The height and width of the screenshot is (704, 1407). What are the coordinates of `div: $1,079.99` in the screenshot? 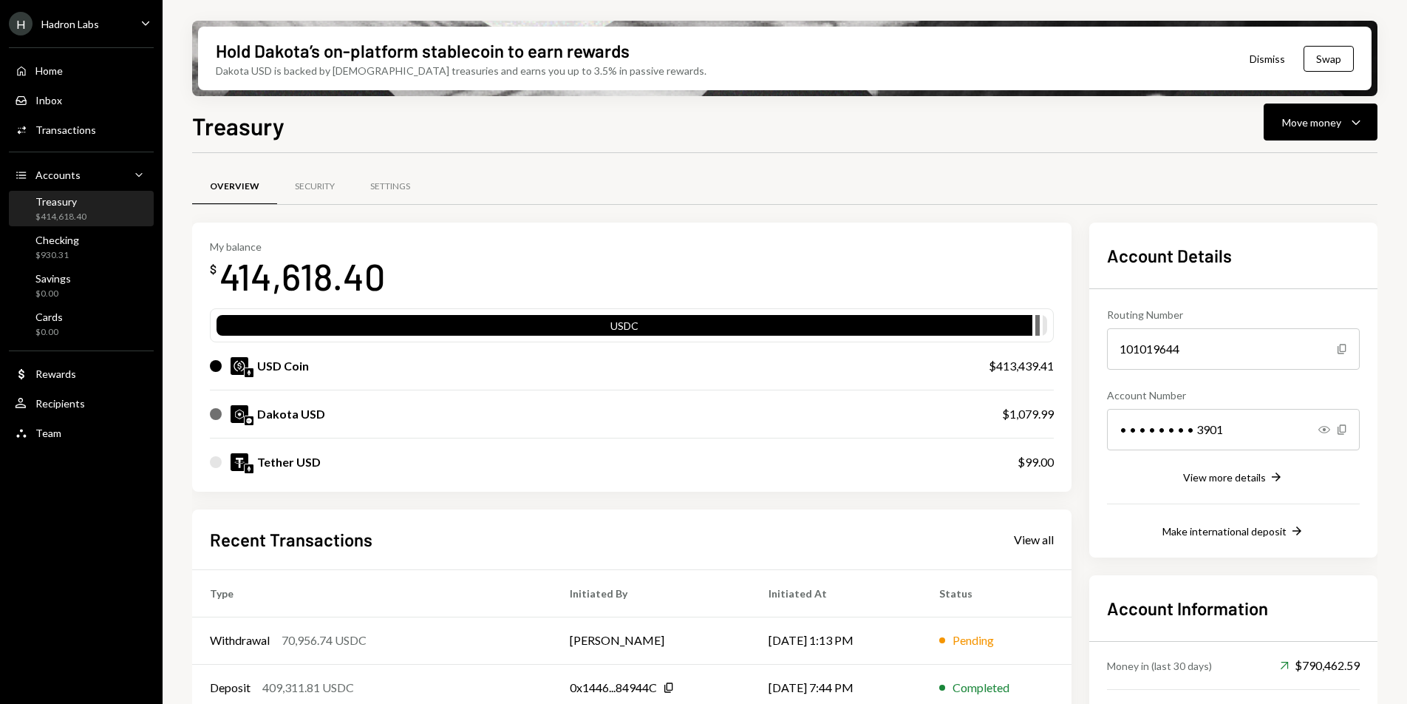 It's located at (1028, 414).